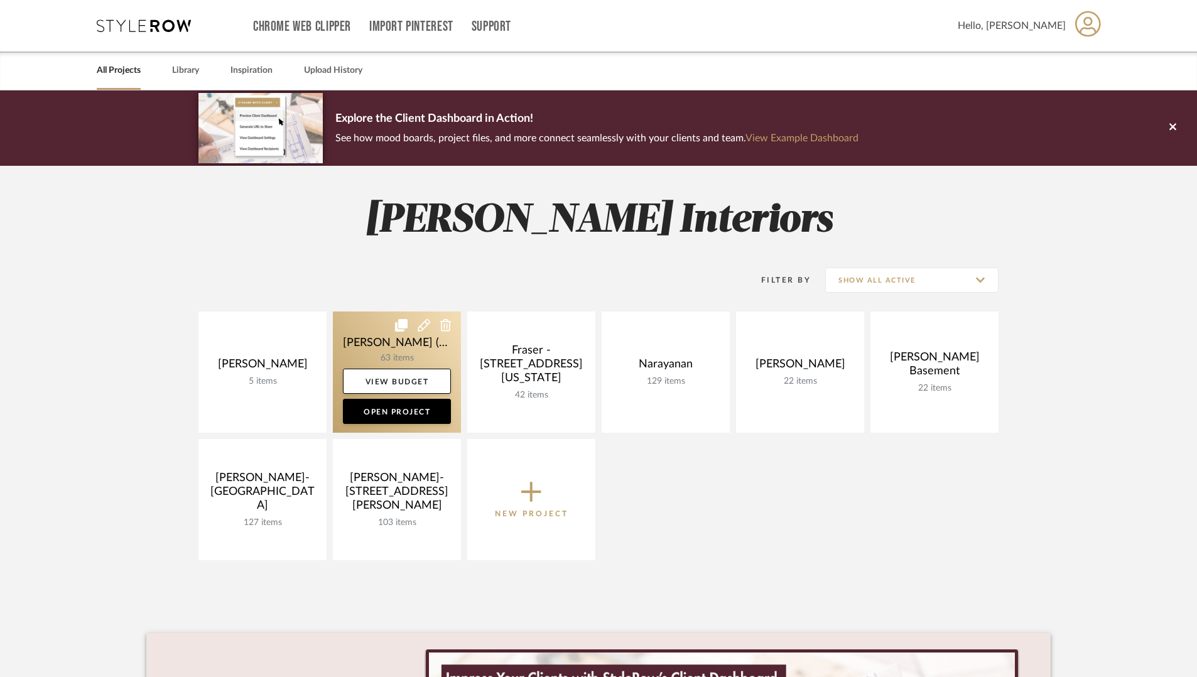 This screenshot has height=677, width=1197. Describe the element at coordinates (397, 411) in the screenshot. I see `a: Open Project` at that location.